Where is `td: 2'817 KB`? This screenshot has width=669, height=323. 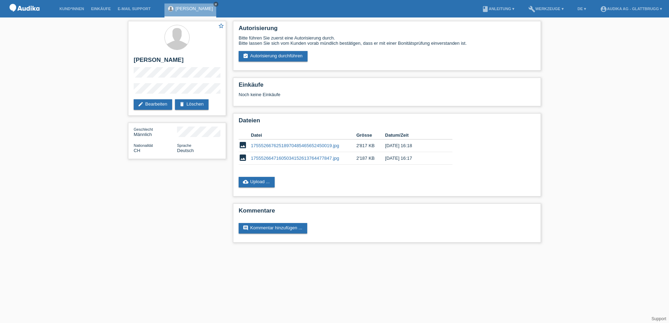 td: 2'817 KB is located at coordinates (371, 146).